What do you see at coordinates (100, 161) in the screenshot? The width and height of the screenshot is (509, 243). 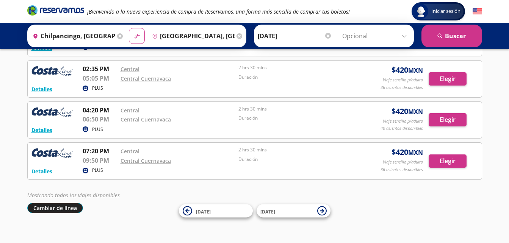 I see `p: 09:50 PM` at bounding box center [100, 161].